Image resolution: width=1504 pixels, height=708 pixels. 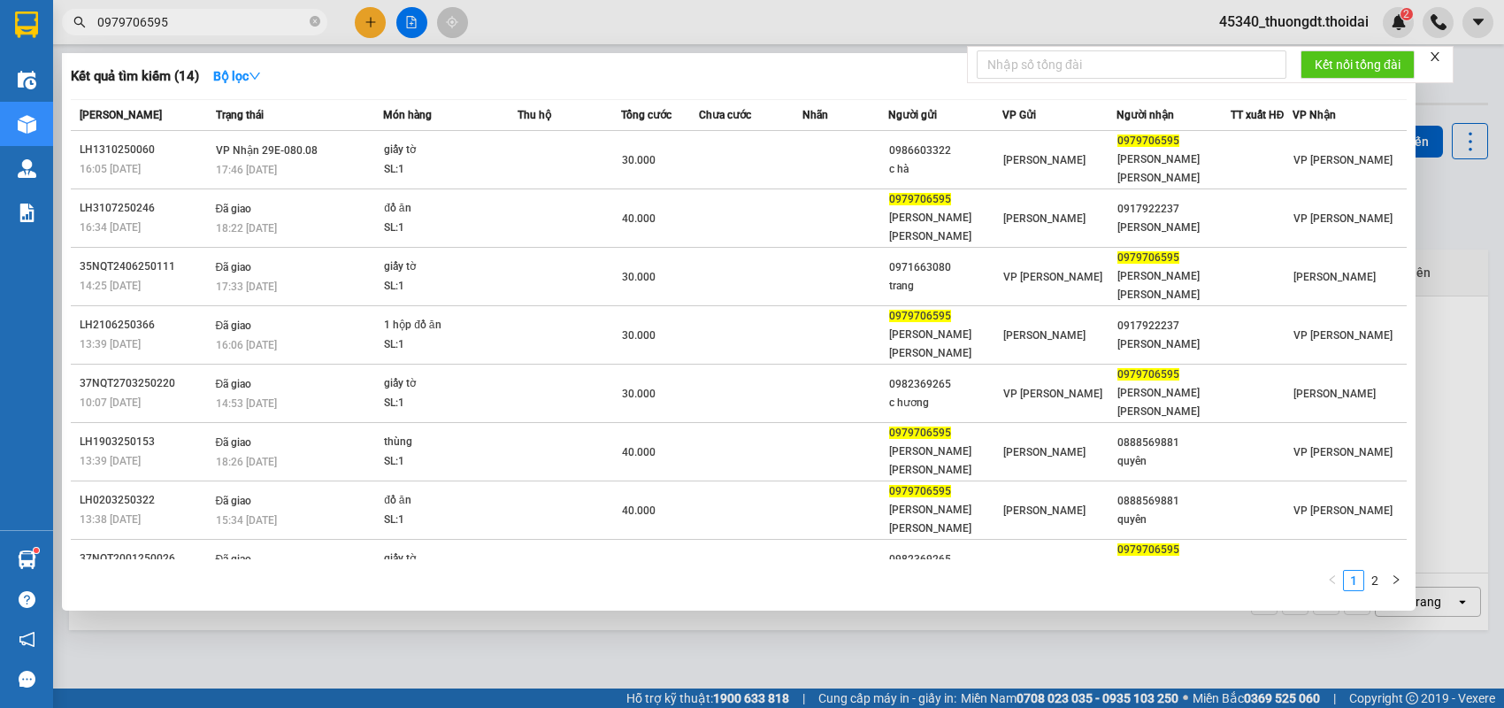 I want to click on strong: Bộ lọc, so click(x=237, y=76).